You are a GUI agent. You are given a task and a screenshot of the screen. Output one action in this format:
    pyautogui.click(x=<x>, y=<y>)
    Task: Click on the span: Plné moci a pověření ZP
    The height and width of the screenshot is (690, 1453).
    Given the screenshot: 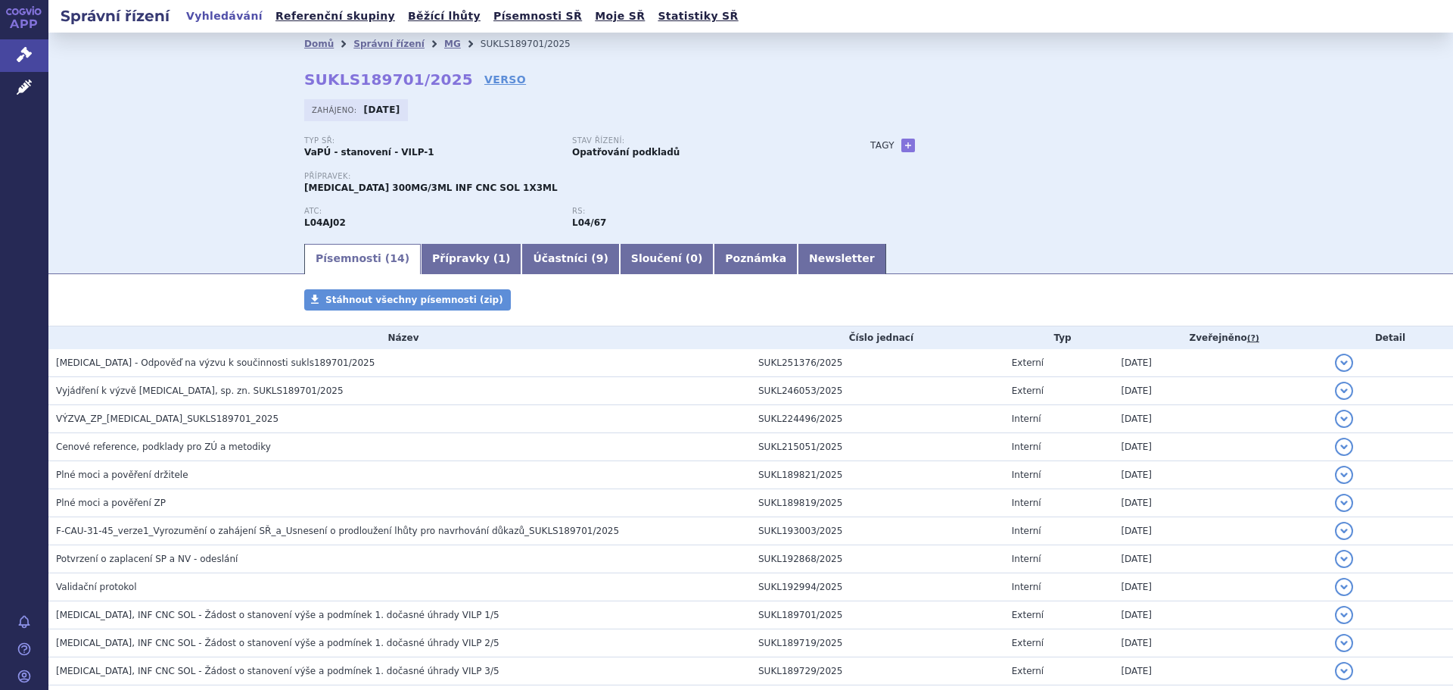 What is the action you would take?
    pyautogui.click(x=111, y=503)
    